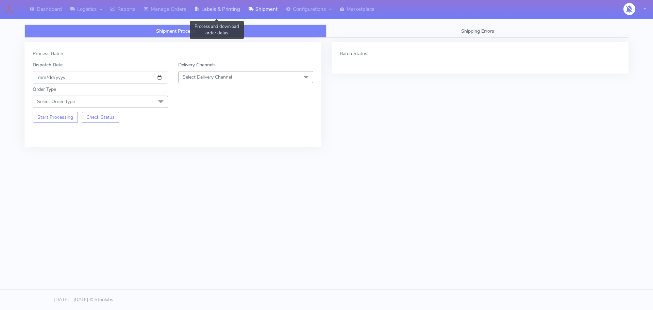 The image size is (653, 310). I want to click on div: Process Batch, so click(173, 53).